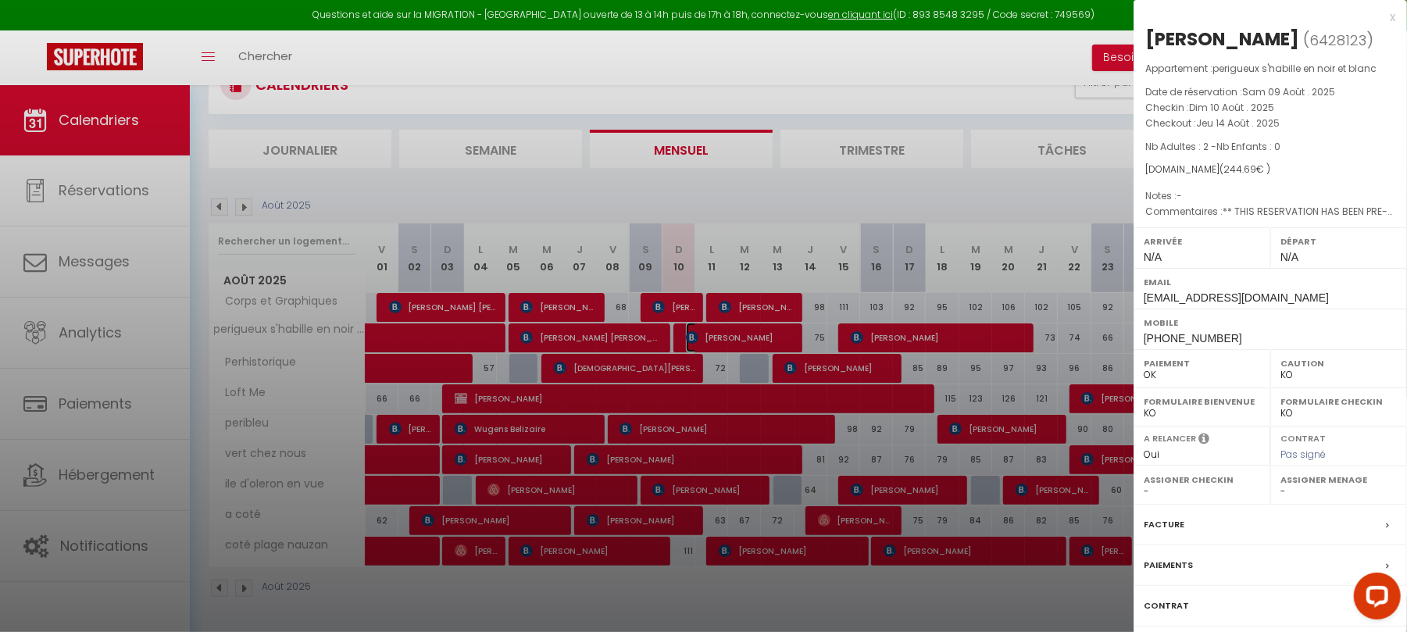 The height and width of the screenshot is (632, 1407). Describe the element at coordinates (1338, 480) in the screenshot. I see `label: Assigner Menage` at that location.